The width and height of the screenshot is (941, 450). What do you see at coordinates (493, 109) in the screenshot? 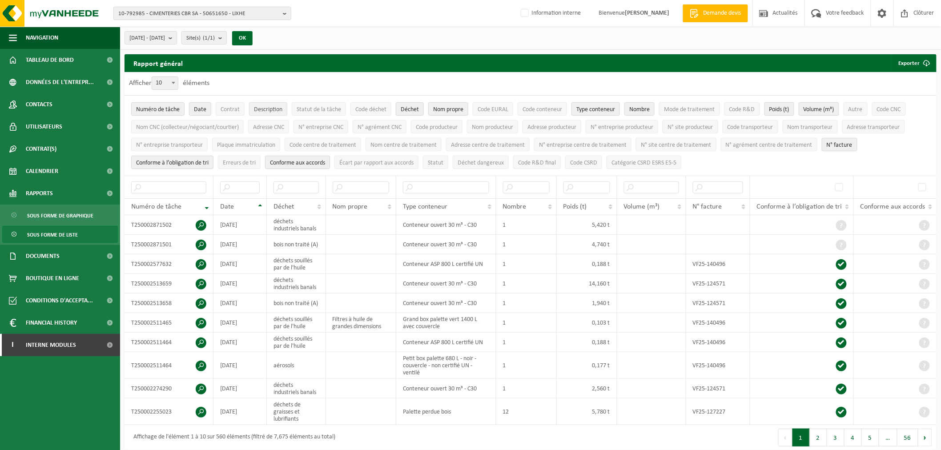
I see `button: Code EURALCode EURAL: Activate to sort` at bounding box center [493, 109].